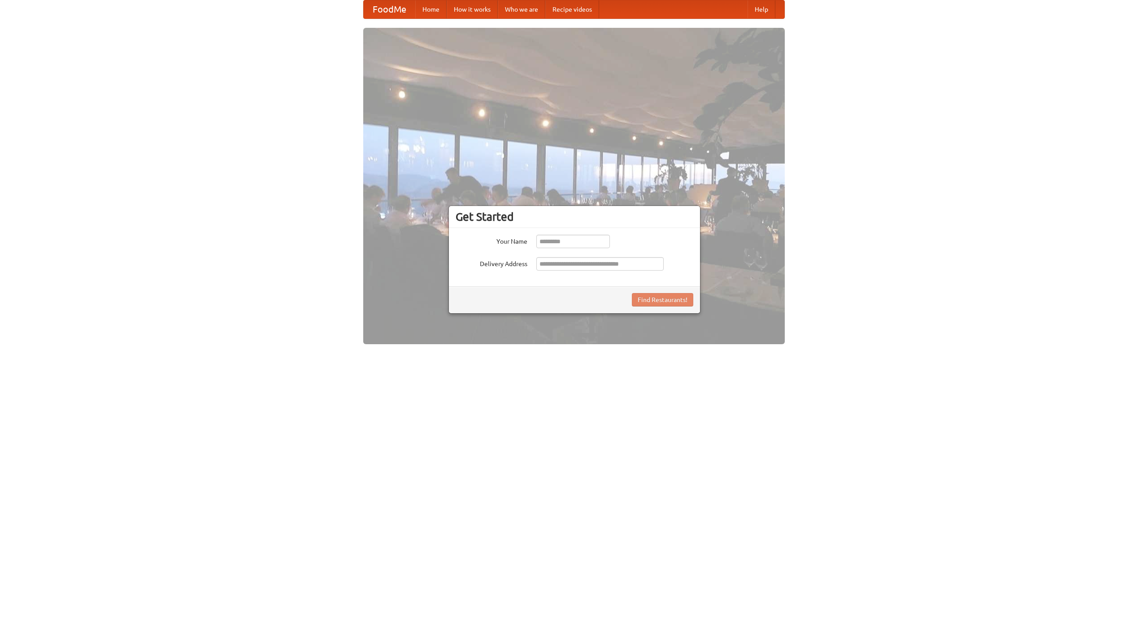 The width and height of the screenshot is (1148, 635). What do you see at coordinates (762, 9) in the screenshot?
I see `a: Help` at bounding box center [762, 9].